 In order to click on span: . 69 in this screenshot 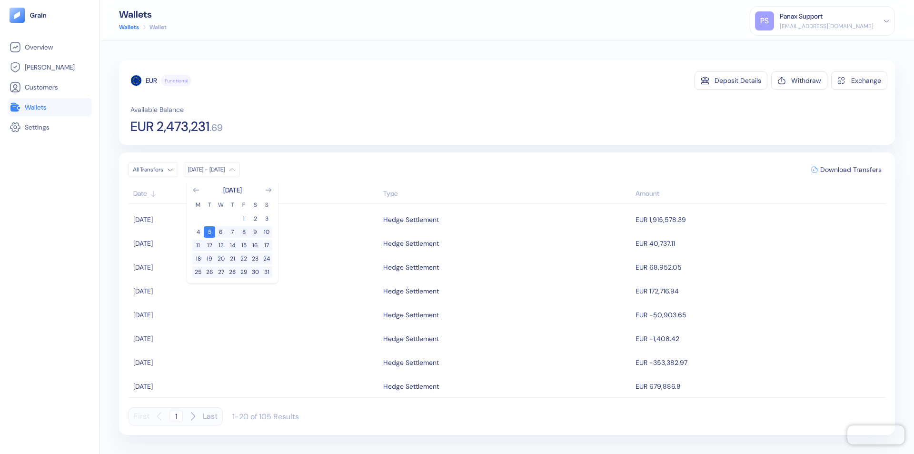, I will do `click(216, 128)`.